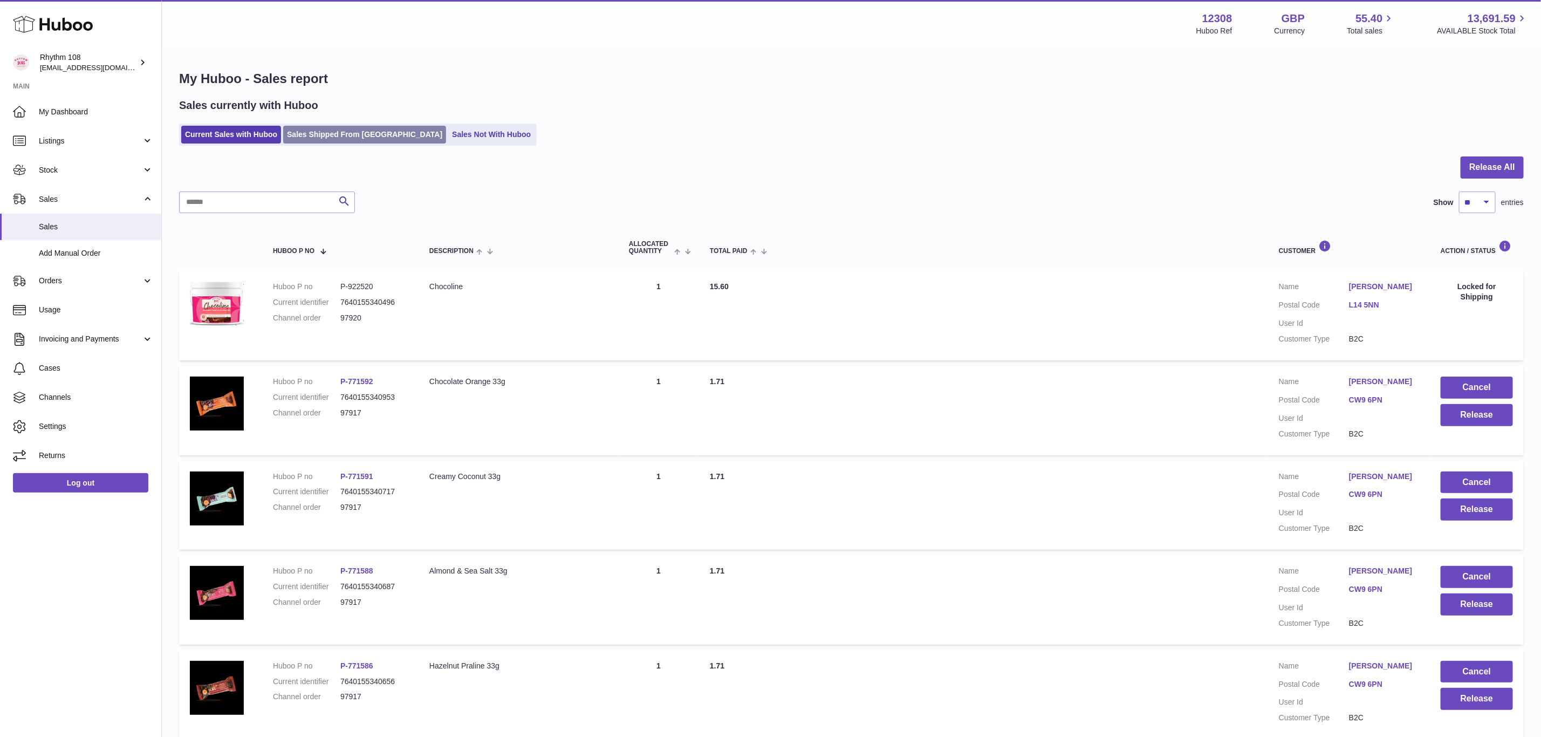  What do you see at coordinates (729, 251) in the screenshot?
I see `span: Total paid` at bounding box center [729, 251].